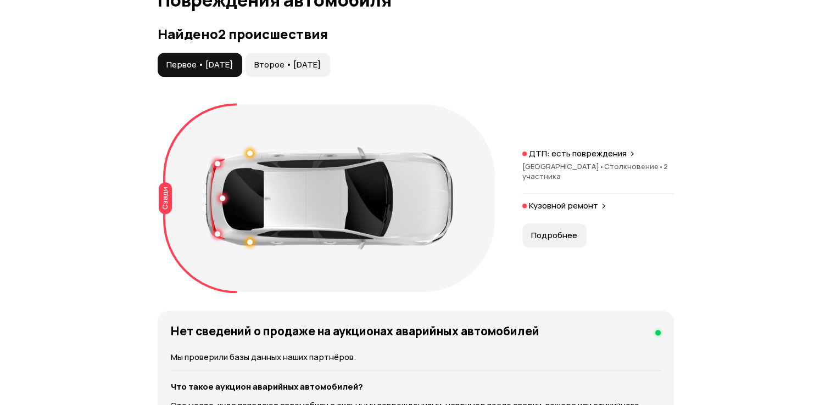 The image size is (831, 405). Describe the element at coordinates (633, 166) in the screenshot. I see `span: Столкновение` at that location.